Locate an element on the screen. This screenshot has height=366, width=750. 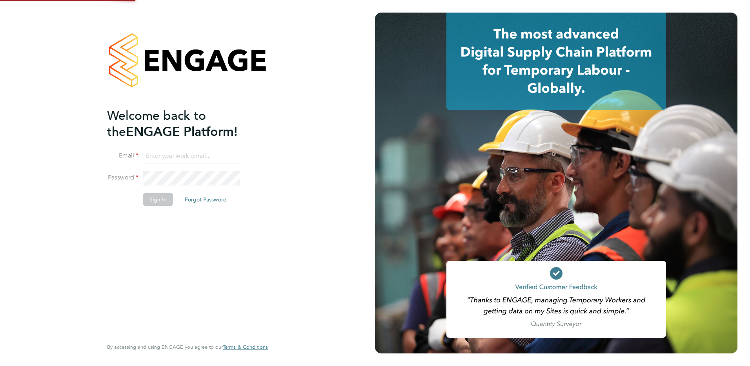
label: Password is located at coordinates (123, 177).